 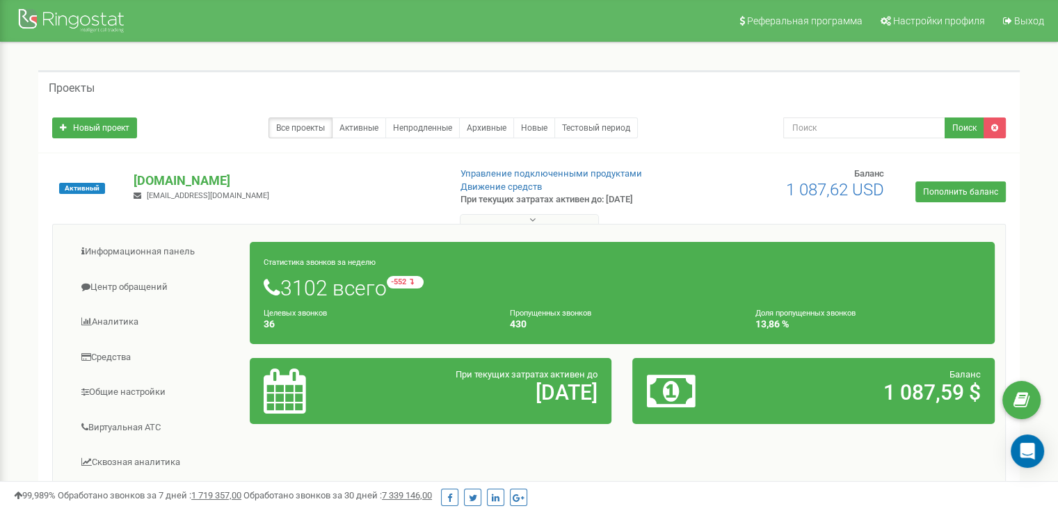 What do you see at coordinates (407, 495) in the screenshot?
I see `u: 7 339 146,00` at bounding box center [407, 495].